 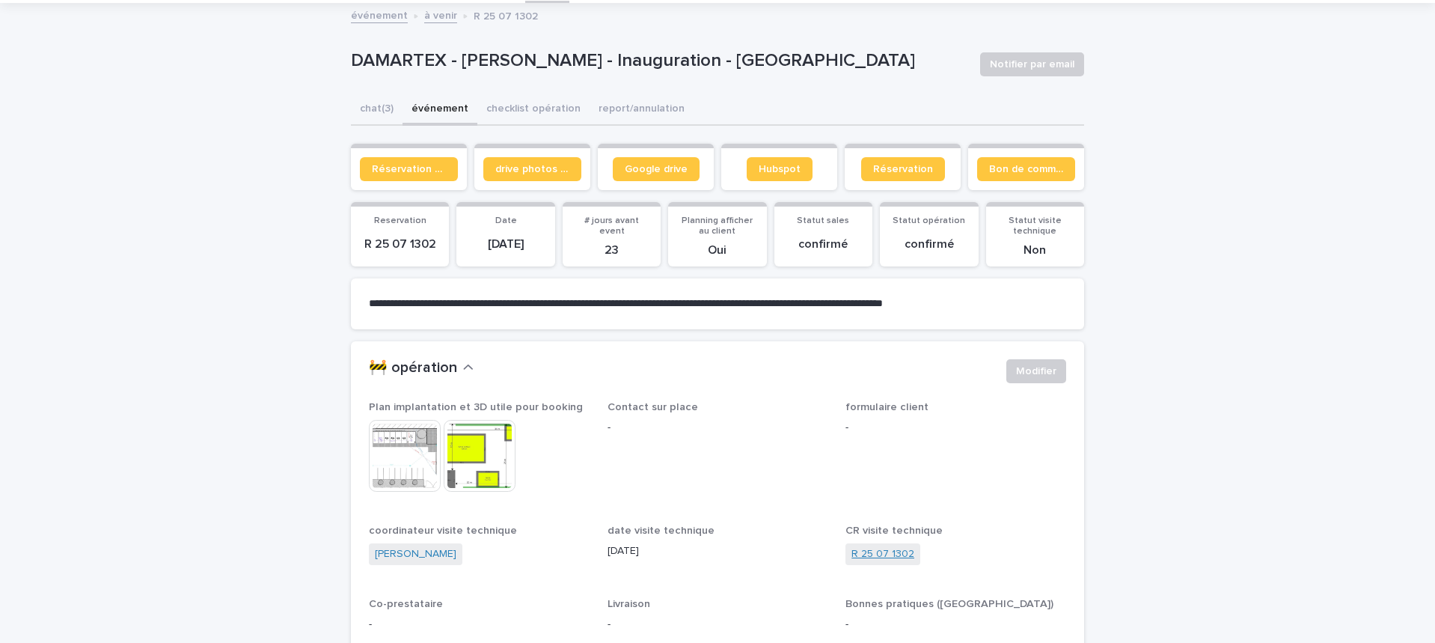 I want to click on span: Modifier, so click(x=1036, y=371).